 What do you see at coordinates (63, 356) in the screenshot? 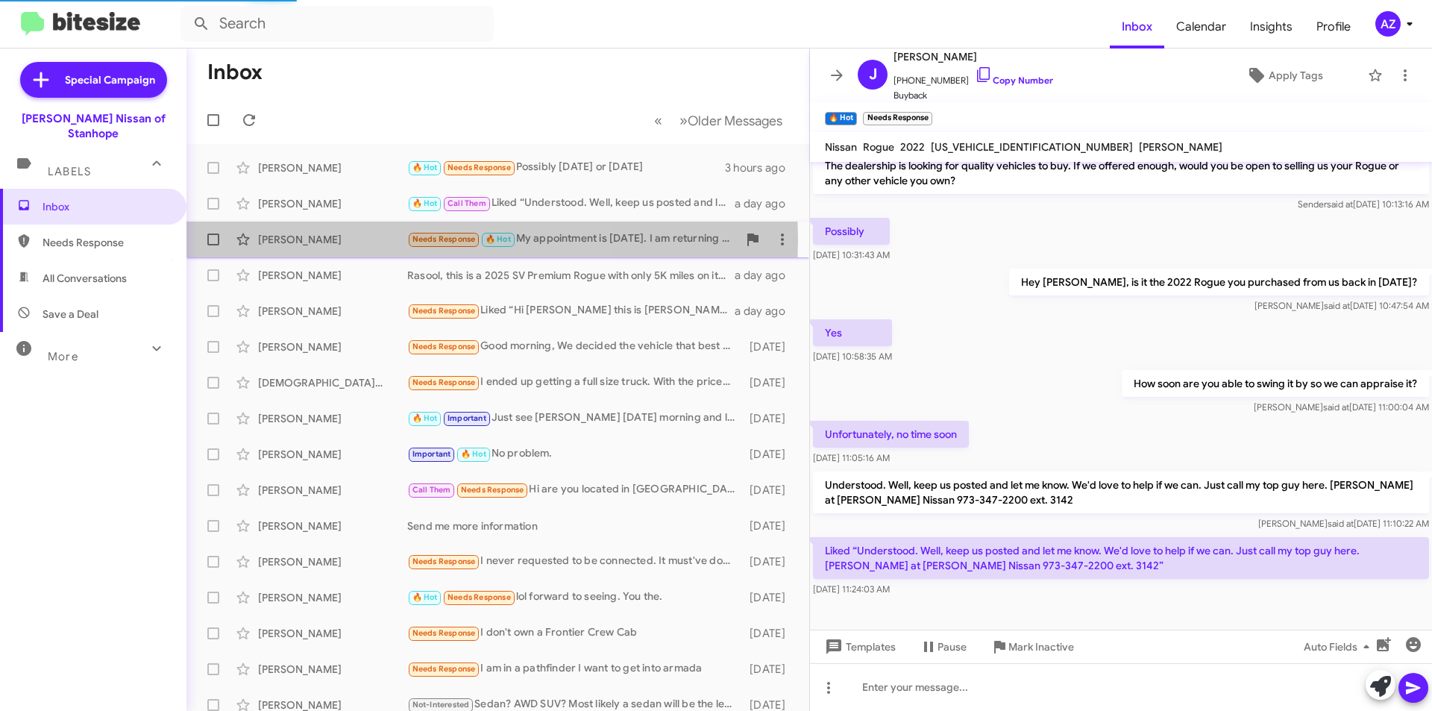
I see `span: More` at bounding box center [63, 356].